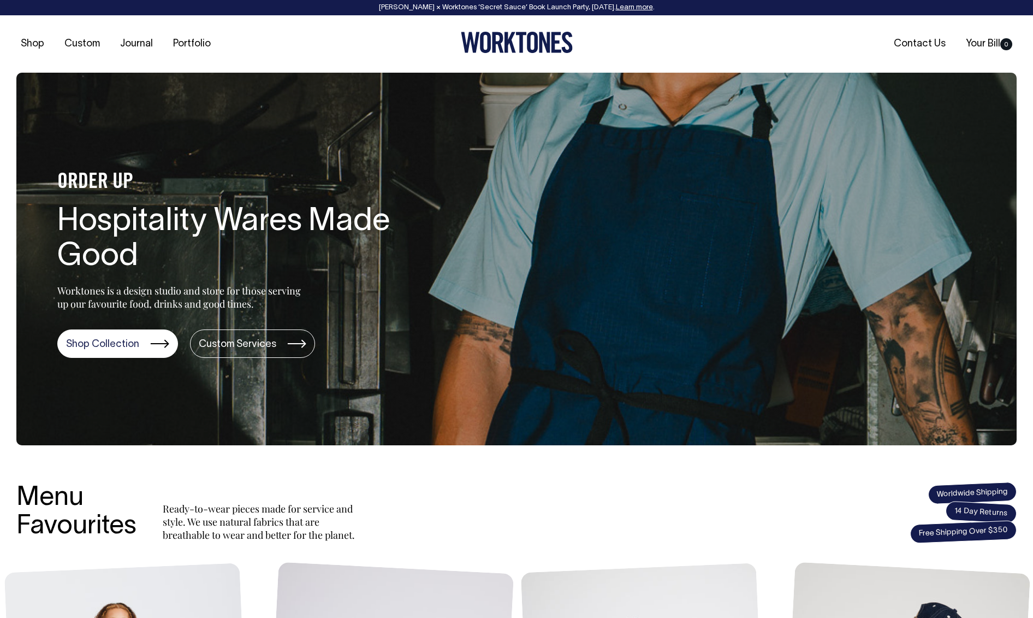 The image size is (1033, 618). Describe the element at coordinates (989, 44) in the screenshot. I see `a: Your Bill0` at that location.